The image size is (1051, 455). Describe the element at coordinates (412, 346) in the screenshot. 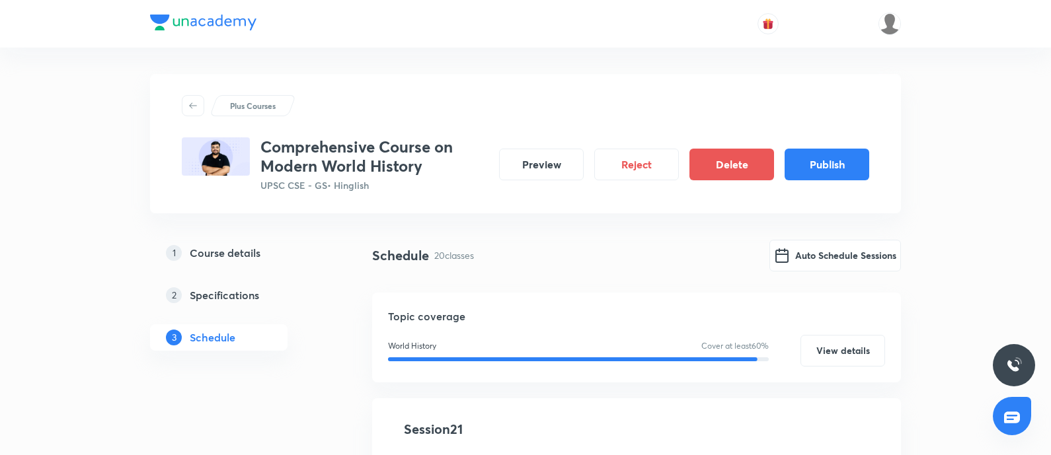

I see `p: World History` at that location.